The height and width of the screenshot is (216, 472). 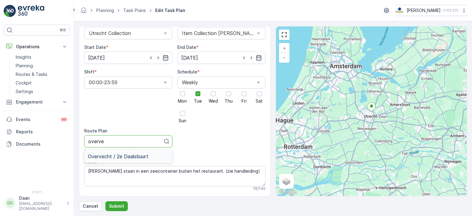 What do you see at coordinates (187, 47) in the screenshot?
I see `label: End Date` at bounding box center [187, 47].